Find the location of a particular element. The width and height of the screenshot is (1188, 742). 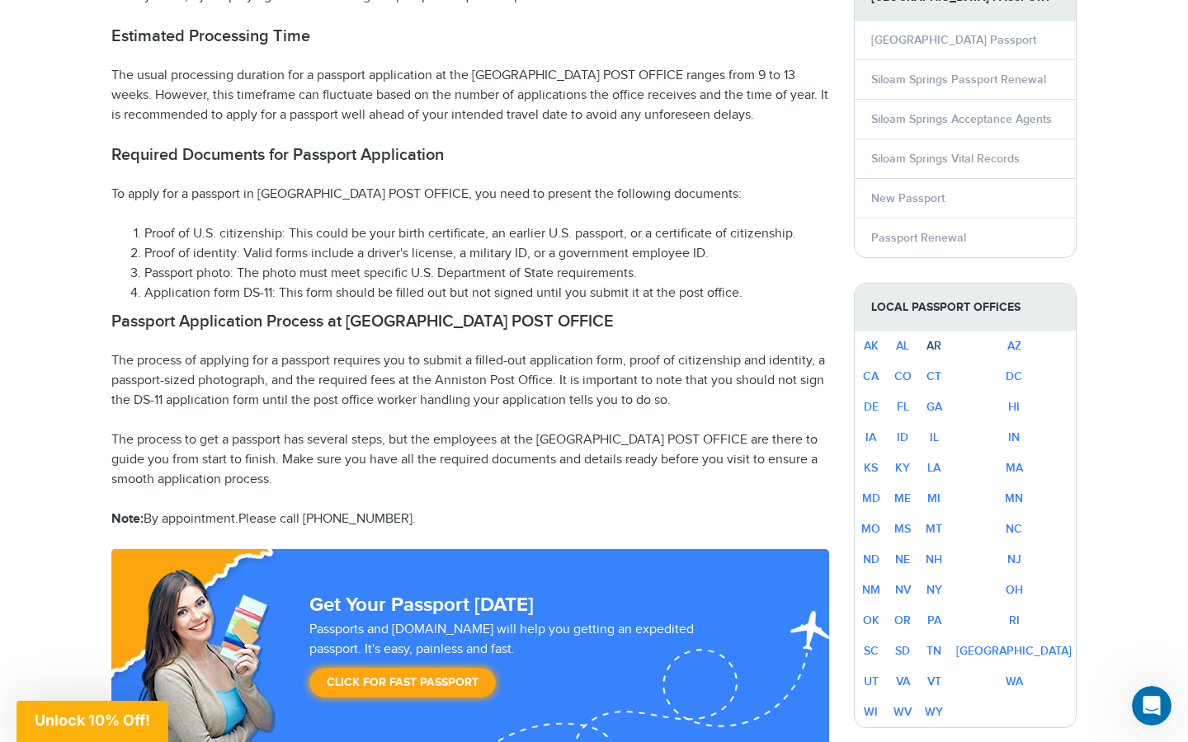

a: VA is located at coordinates (902, 681).